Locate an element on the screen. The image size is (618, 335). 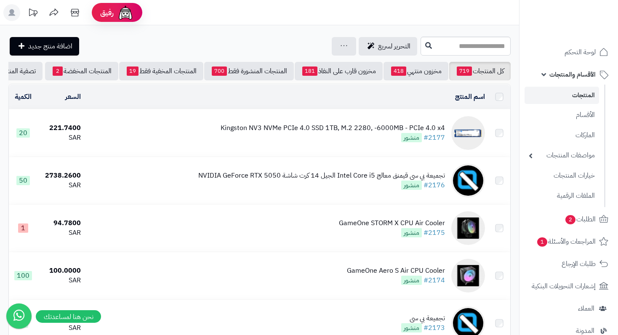
span: 181 is located at coordinates (310, 71).